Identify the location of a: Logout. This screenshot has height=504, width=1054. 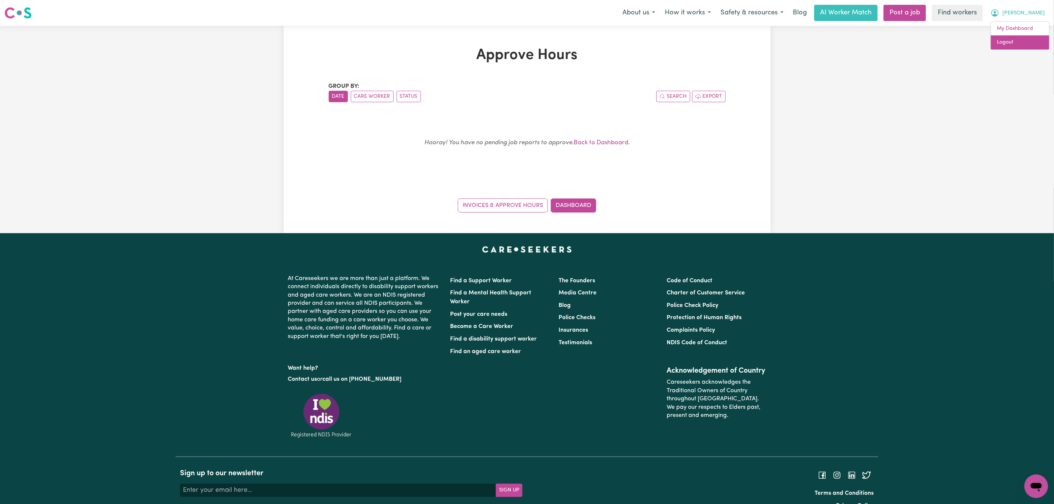
(1020, 42).